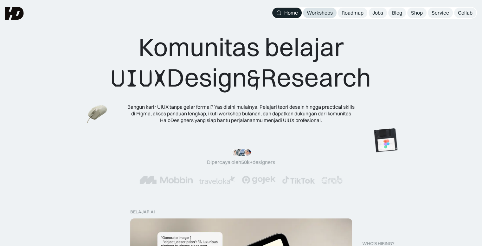  What do you see at coordinates (377, 13) in the screenshot?
I see `a: Jobs` at bounding box center [377, 13].